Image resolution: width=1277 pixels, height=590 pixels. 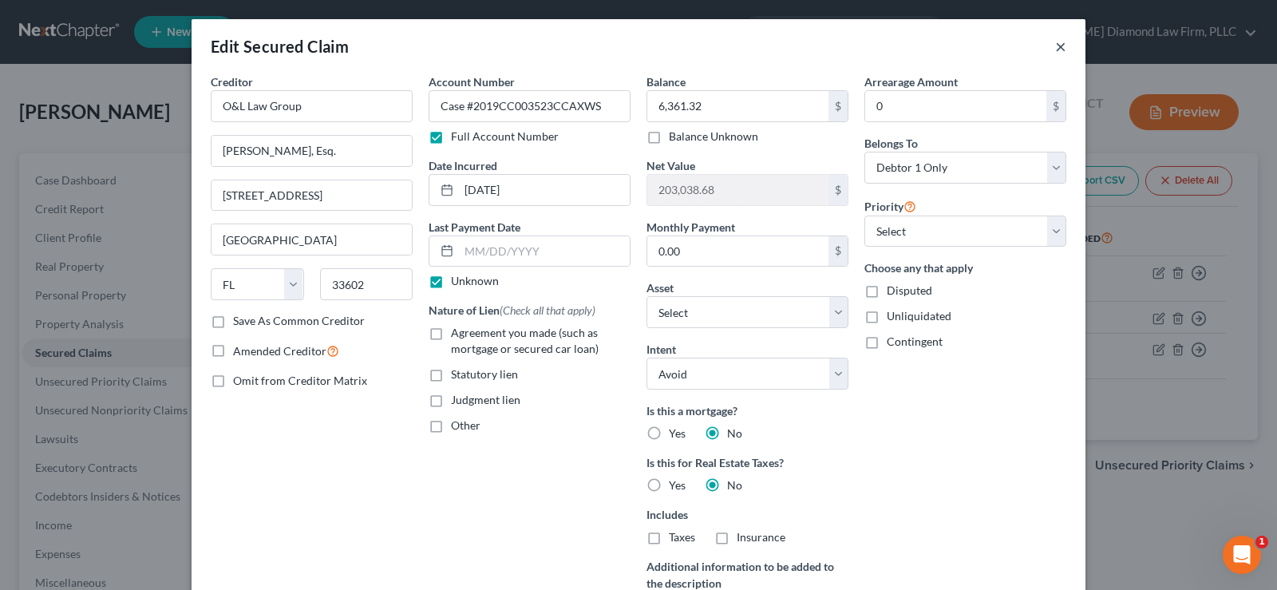 I want to click on span: Judgment lien, so click(x=485, y=399).